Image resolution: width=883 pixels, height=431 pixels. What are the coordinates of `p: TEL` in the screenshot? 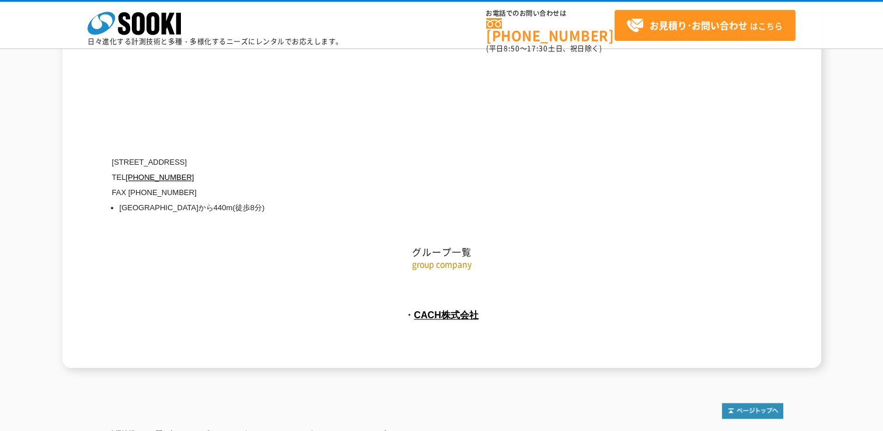 It's located at (392, 177).